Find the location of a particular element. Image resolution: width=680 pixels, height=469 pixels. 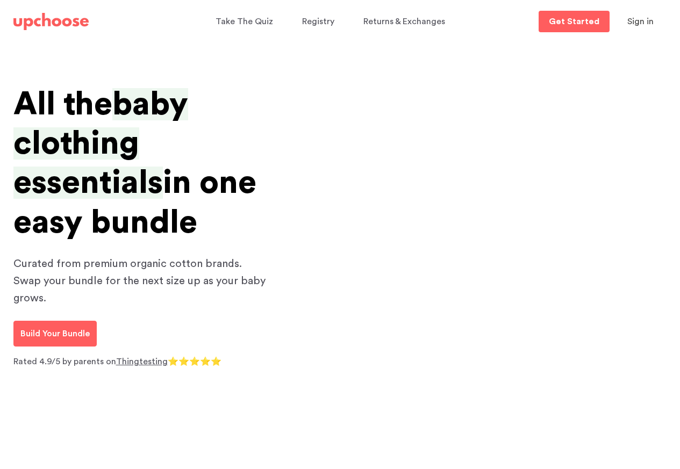

a: Returns & Exchanges is located at coordinates (406, 22).